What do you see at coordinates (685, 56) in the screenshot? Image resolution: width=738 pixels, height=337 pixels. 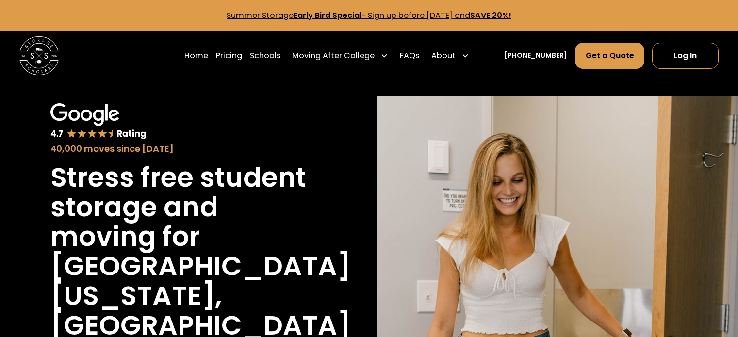 I see `a: Log In` at bounding box center [685, 56].